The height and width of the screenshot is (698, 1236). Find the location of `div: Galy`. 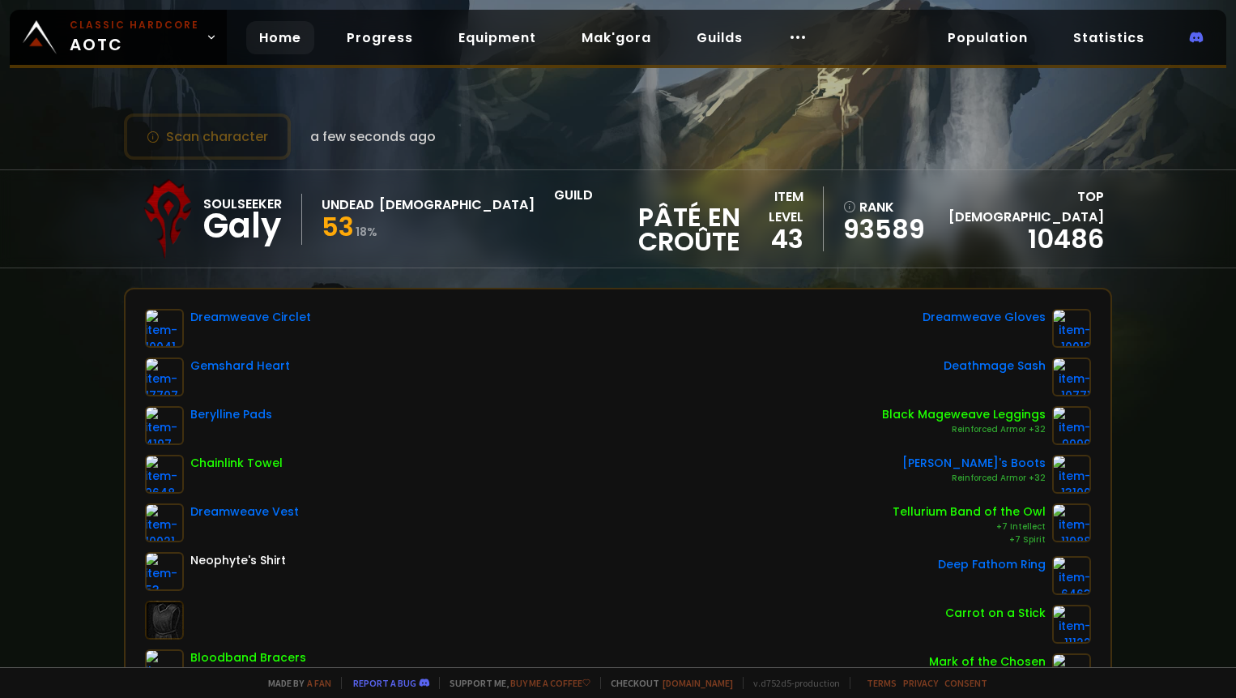

div: Galy is located at coordinates (242, 226).